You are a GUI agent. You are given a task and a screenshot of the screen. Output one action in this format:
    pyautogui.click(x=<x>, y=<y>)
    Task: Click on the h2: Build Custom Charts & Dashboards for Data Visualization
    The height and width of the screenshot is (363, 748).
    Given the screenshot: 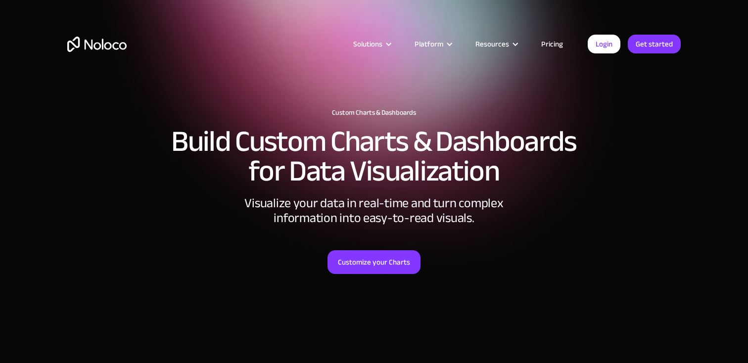 What is the action you would take?
    pyautogui.click(x=374, y=156)
    